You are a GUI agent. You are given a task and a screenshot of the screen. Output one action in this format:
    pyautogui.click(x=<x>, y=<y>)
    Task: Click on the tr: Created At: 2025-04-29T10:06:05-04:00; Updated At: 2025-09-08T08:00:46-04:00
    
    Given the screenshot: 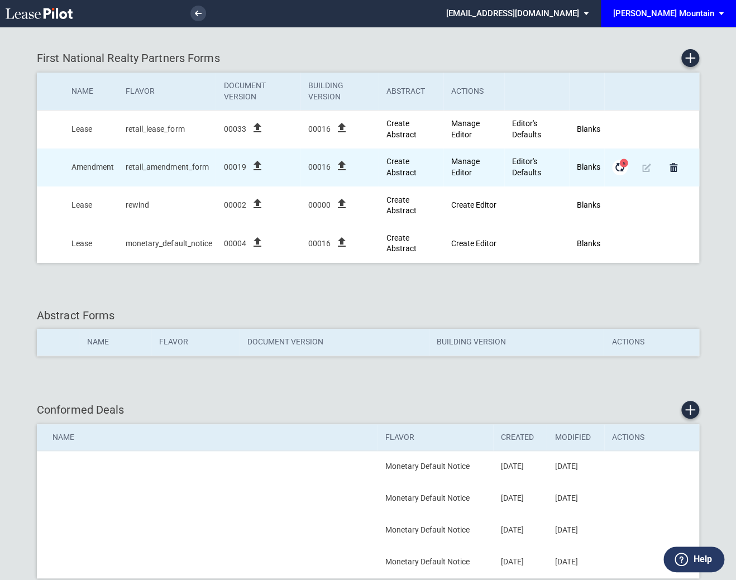 What is the action you would take?
    pyautogui.click(x=367, y=243)
    